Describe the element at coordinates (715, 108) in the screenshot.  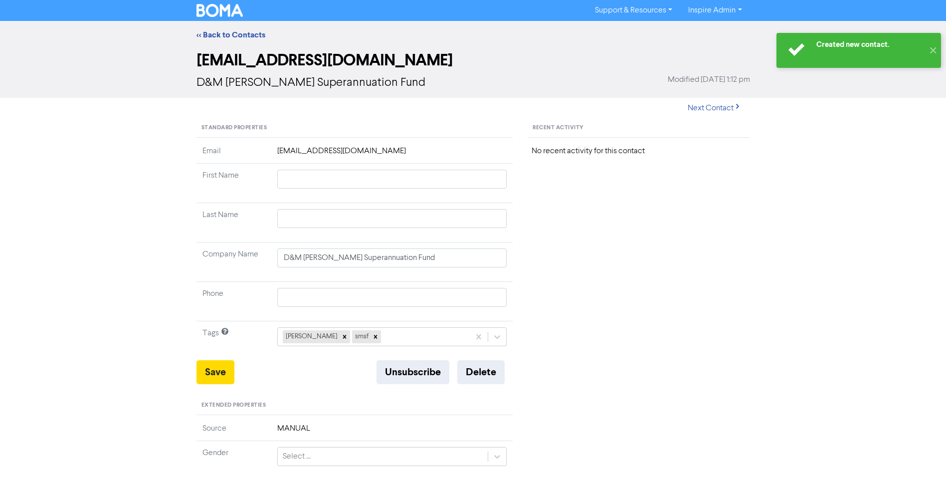
I see `button: Next Contact` at that location.